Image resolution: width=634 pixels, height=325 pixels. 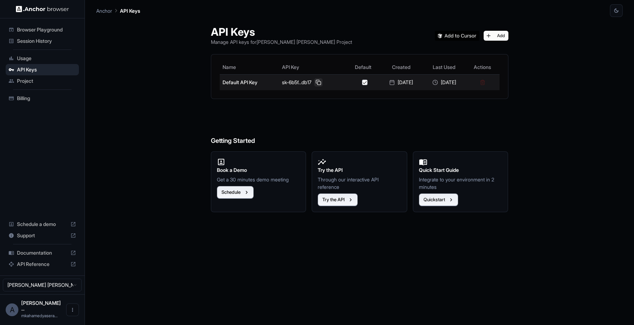 What do you see at coordinates (235, 192) in the screenshot?
I see `button: Schedule` at bounding box center [235, 192].